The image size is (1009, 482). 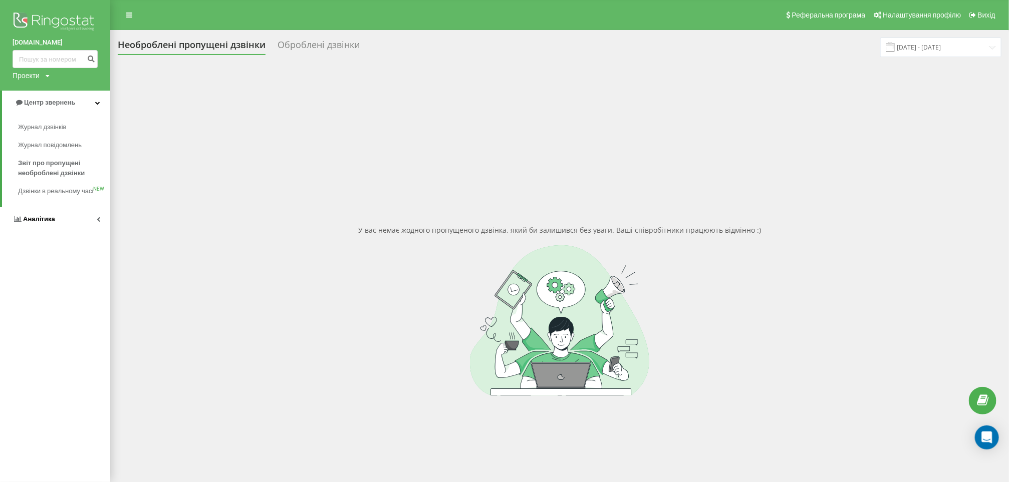 What do you see at coordinates (50, 145) in the screenshot?
I see `span: Журнал повідомлень` at bounding box center [50, 145].